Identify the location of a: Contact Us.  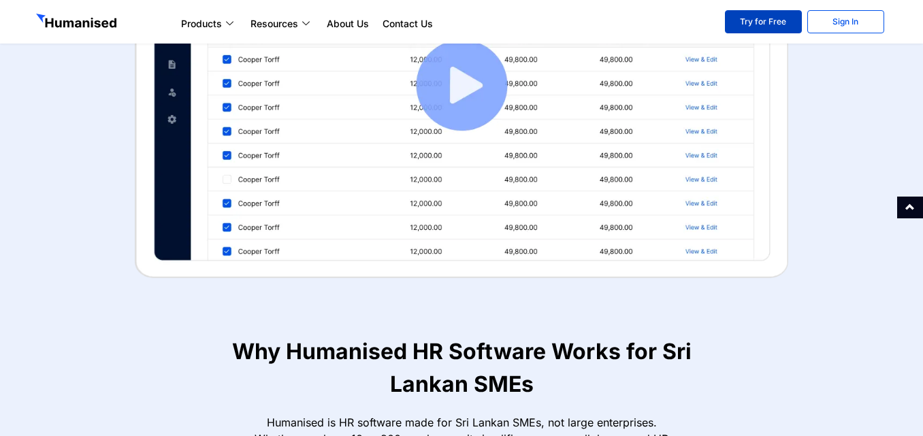
(408, 24).